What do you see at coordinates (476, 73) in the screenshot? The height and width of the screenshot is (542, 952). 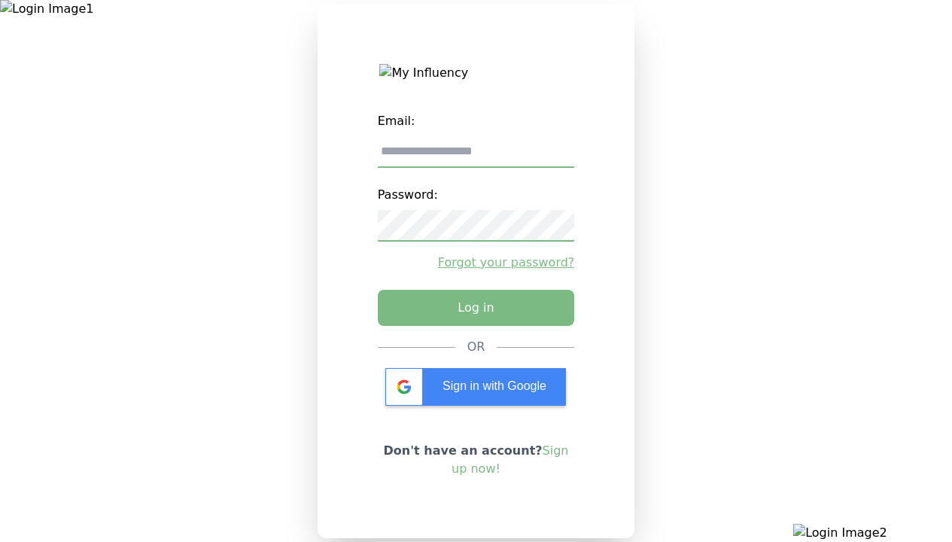 I see `img: My Influency` at bounding box center [476, 73].